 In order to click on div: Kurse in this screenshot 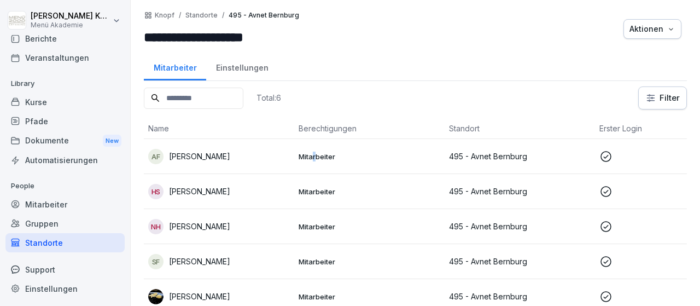, I will do `click(65, 102)`.